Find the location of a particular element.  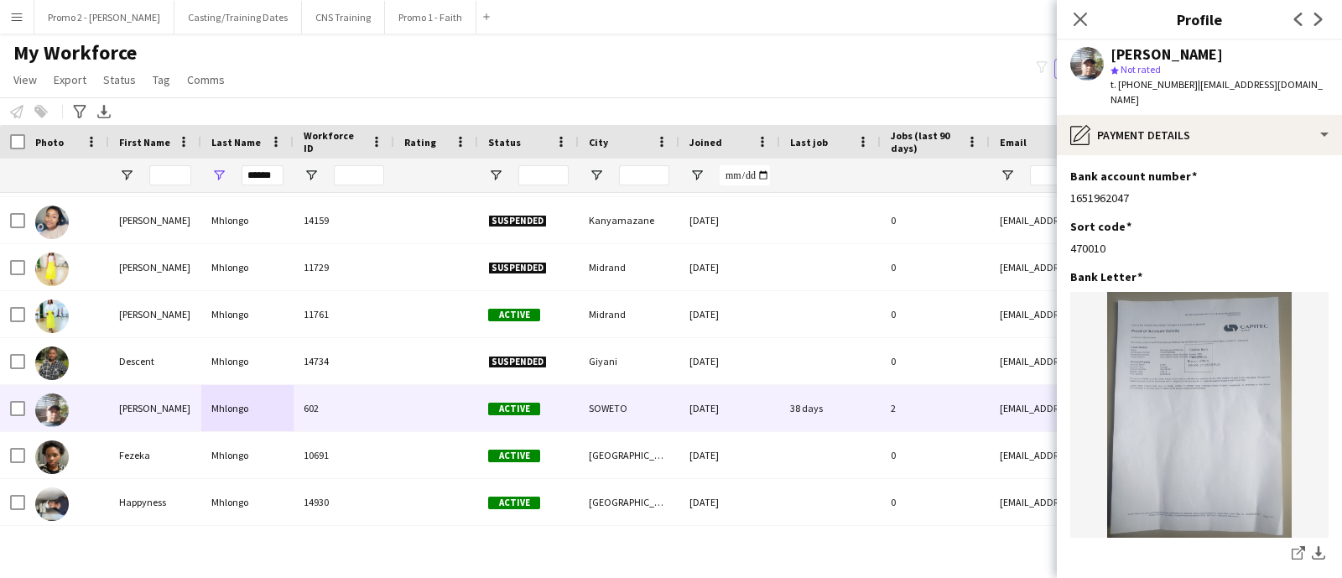

div: 470010 is located at coordinates (1199, 248).